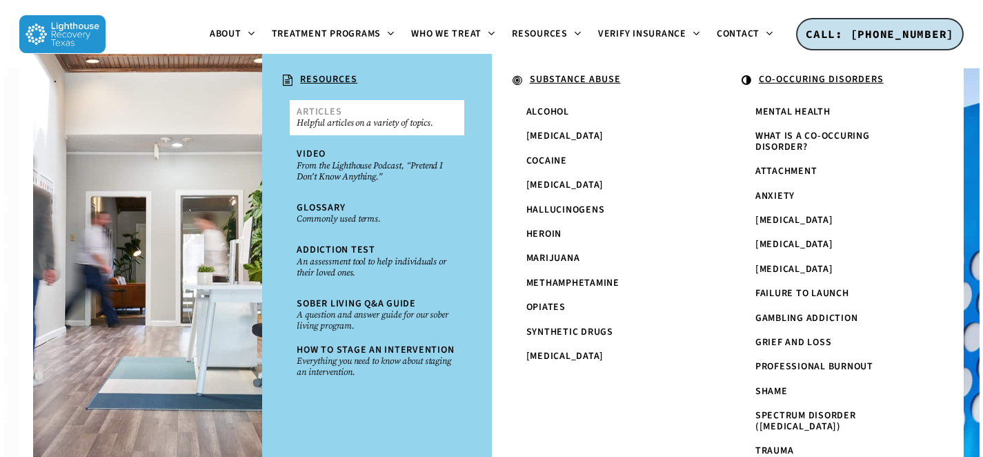  Describe the element at coordinates (226, 34) in the screenshot. I see `span: About` at that location.